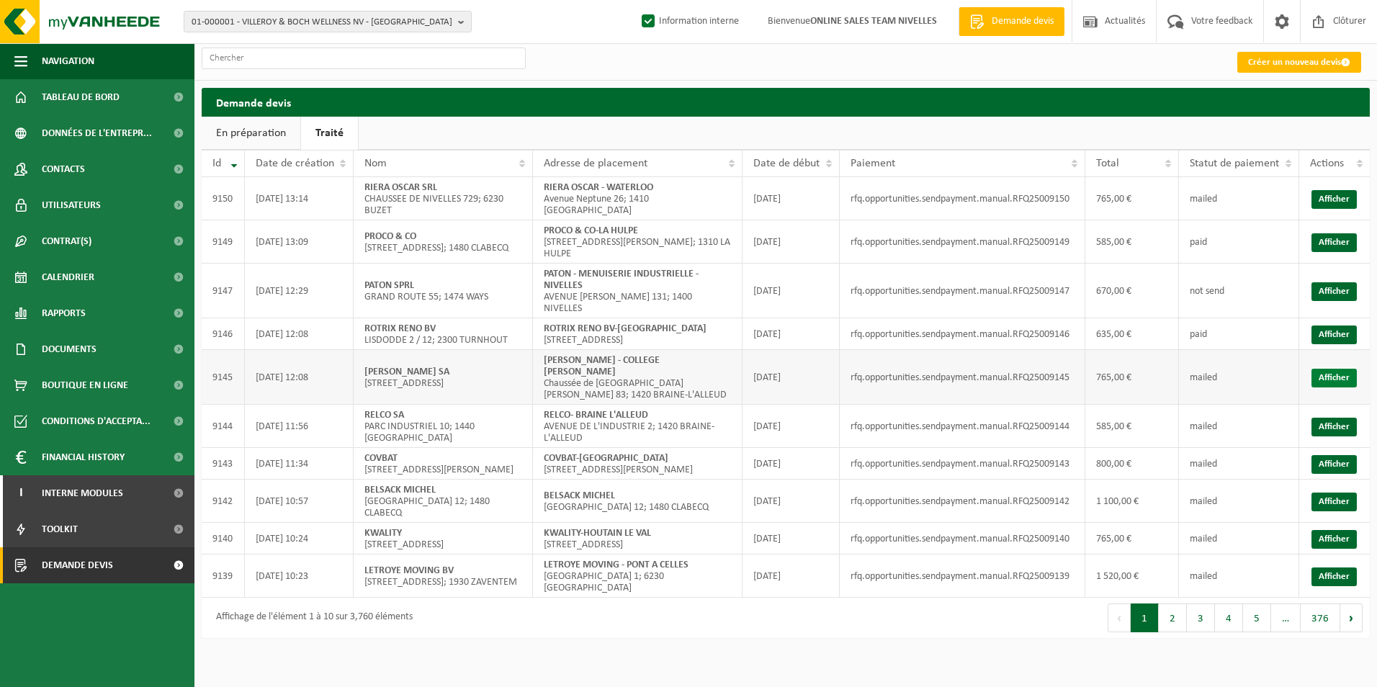 This screenshot has height=687, width=1377. What do you see at coordinates (217, 163) in the screenshot?
I see `span: Id` at bounding box center [217, 163].